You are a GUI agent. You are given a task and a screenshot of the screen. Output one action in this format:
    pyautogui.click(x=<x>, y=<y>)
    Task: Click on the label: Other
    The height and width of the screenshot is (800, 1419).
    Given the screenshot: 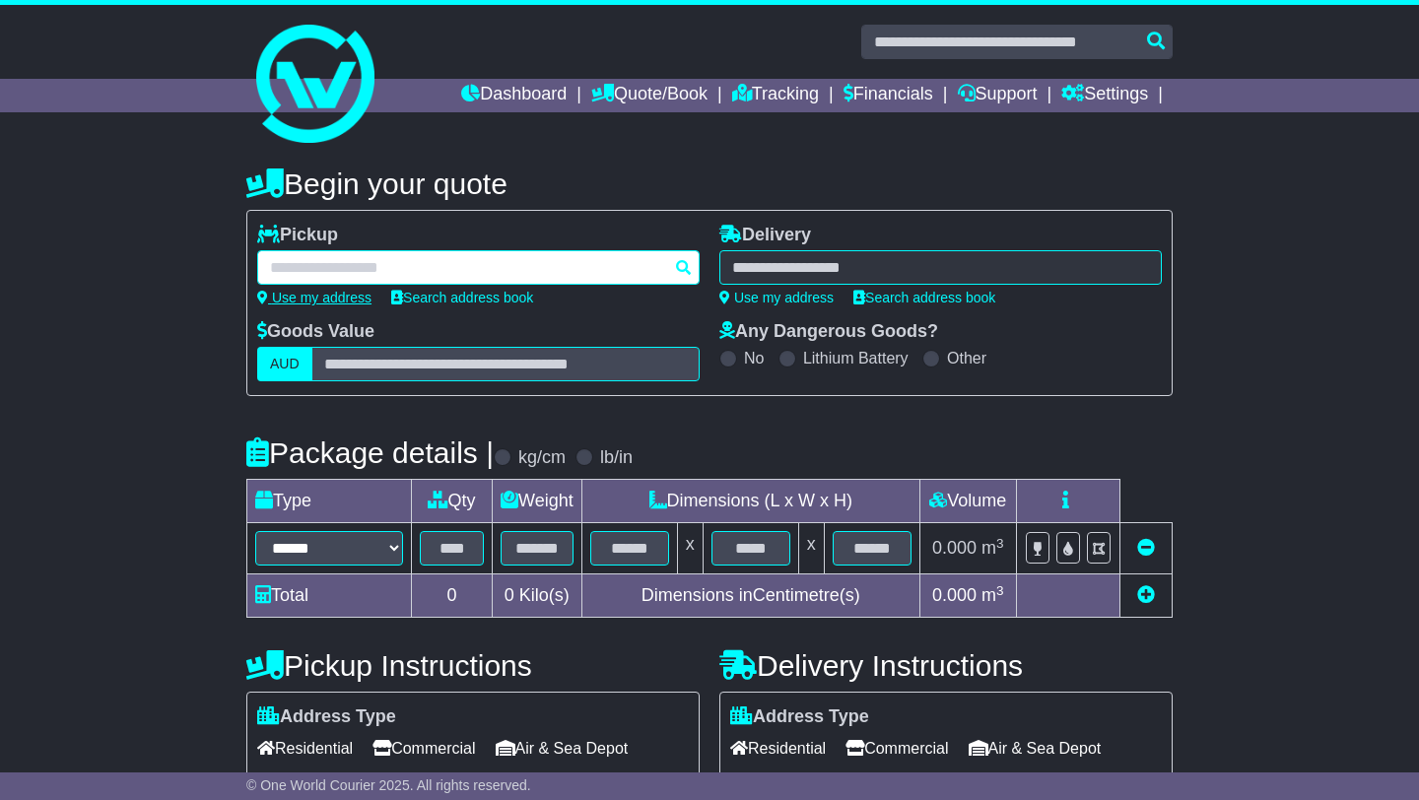 What is the action you would take?
    pyautogui.click(x=967, y=358)
    